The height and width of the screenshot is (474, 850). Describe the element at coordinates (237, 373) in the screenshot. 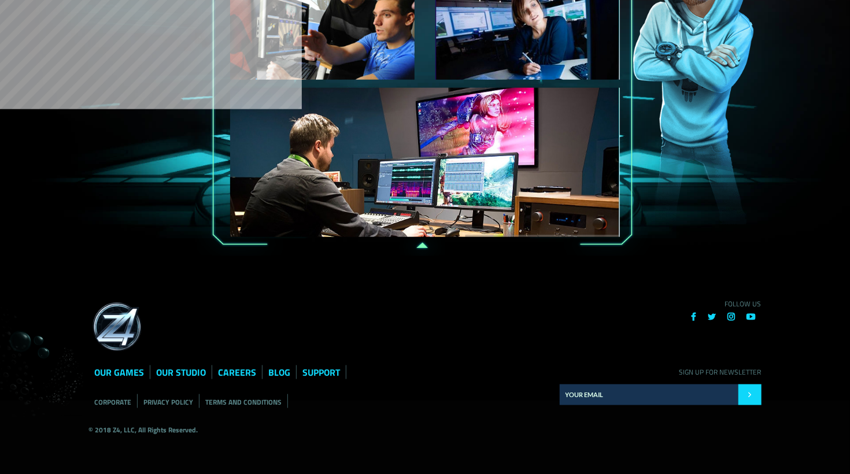

I see `a: CAREERS` at that location.